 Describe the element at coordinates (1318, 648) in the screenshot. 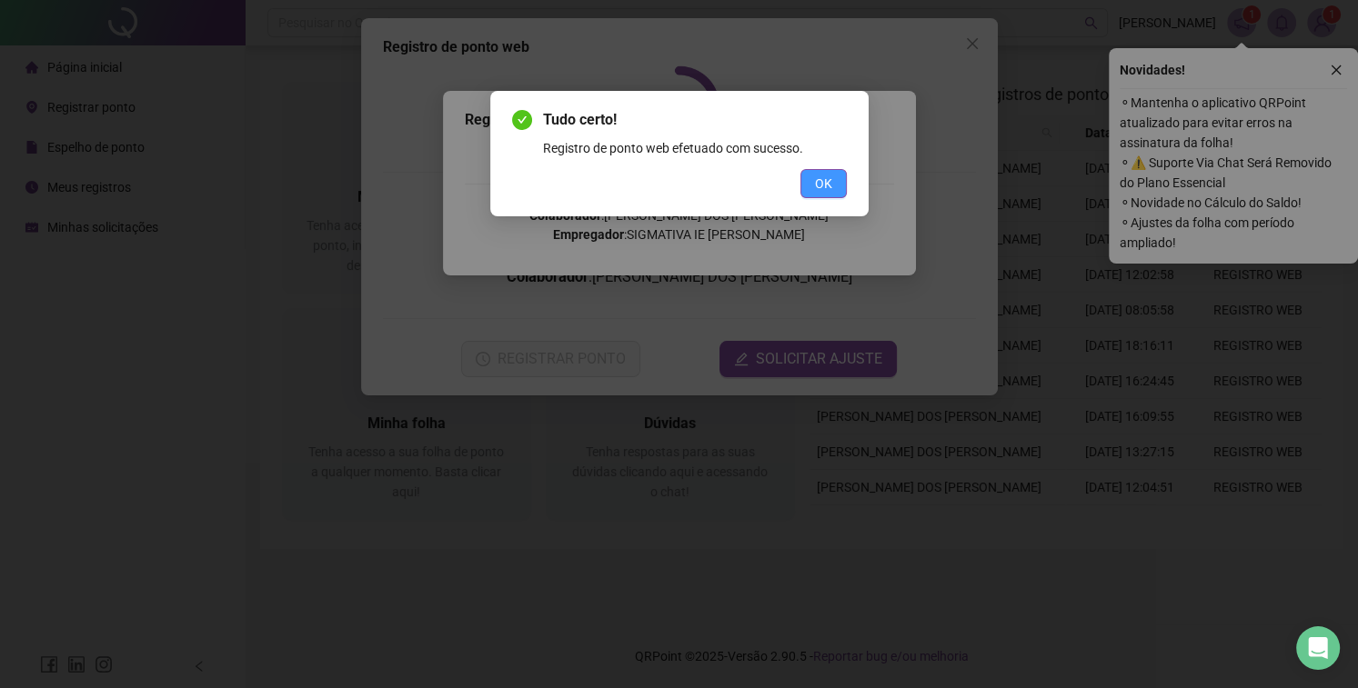

I see `div: Open Intercom Messenger` at that location.